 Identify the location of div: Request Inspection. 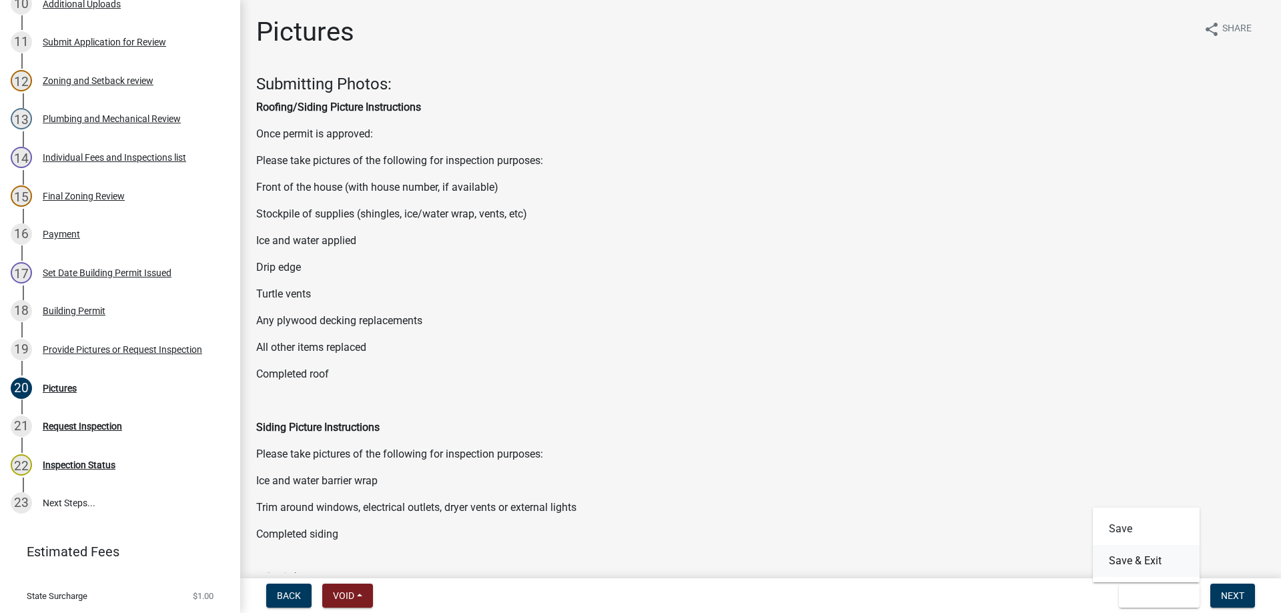
(82, 426).